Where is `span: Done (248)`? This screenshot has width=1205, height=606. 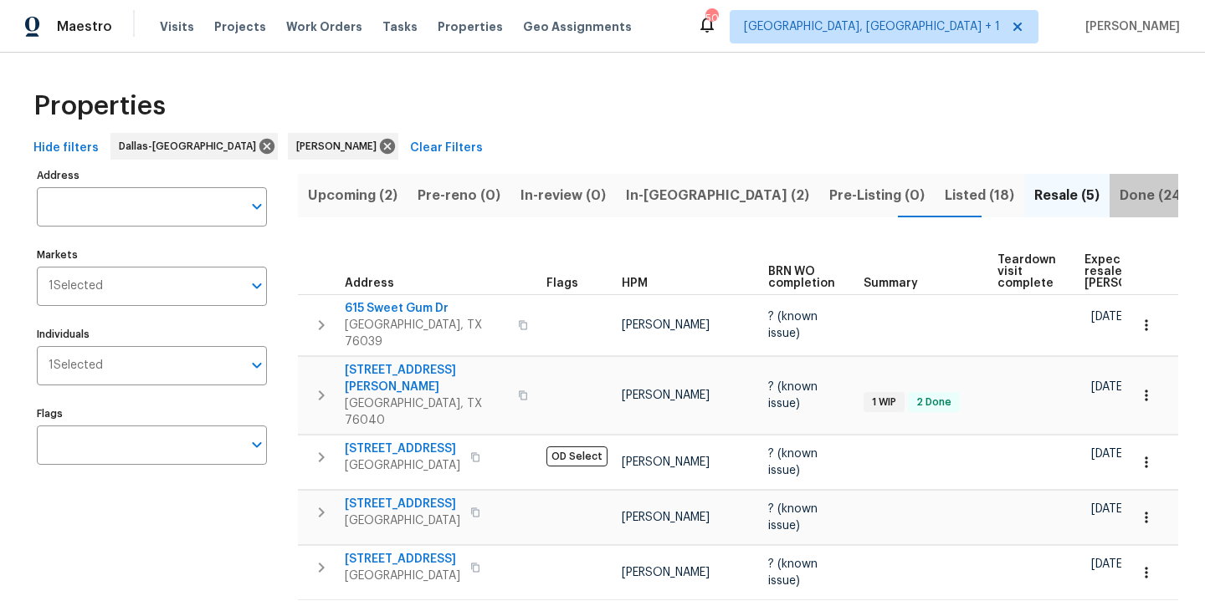 span: Done (248) is located at coordinates (1157, 196).